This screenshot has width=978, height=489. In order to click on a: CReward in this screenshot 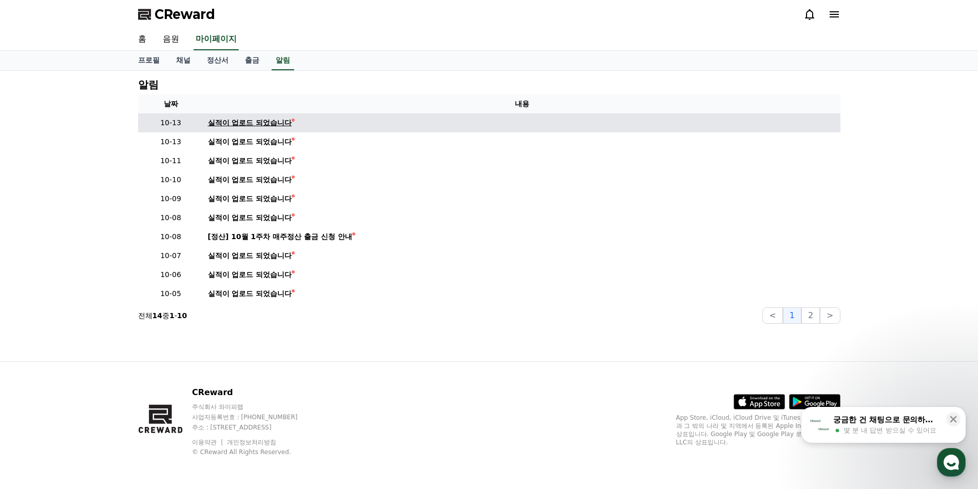, I will do `click(177, 14)`.